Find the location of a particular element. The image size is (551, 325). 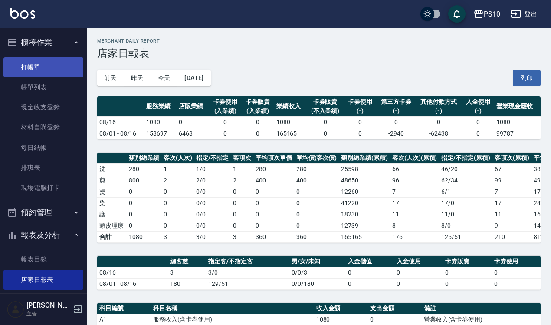

th: 入金使用 is located at coordinates (419, 261).